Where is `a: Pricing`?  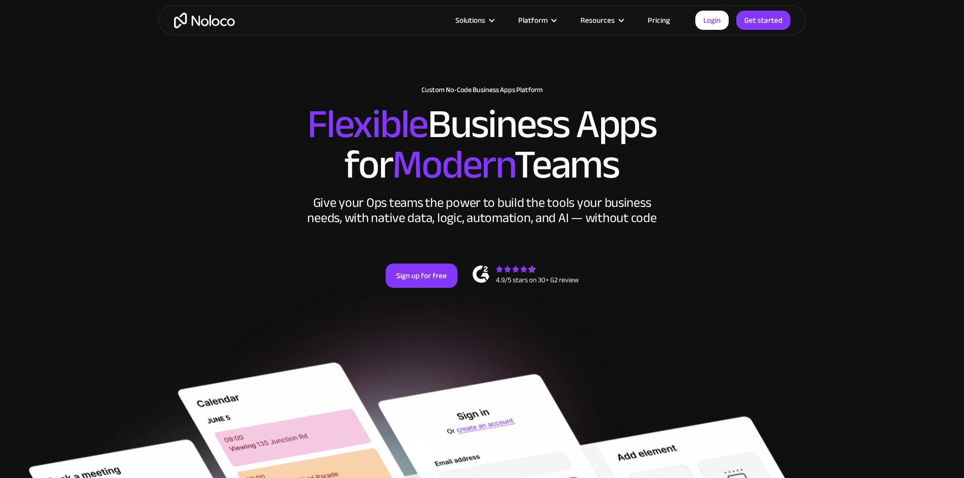 a: Pricing is located at coordinates (659, 20).